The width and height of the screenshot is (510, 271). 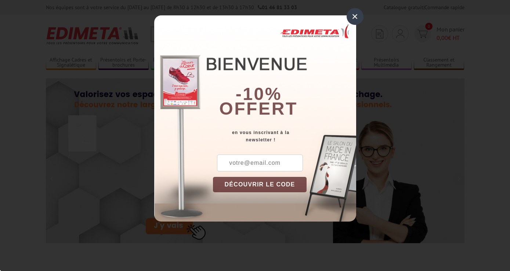 What do you see at coordinates (260, 163) in the screenshot?
I see `input: votre@email.com` at bounding box center [260, 163].